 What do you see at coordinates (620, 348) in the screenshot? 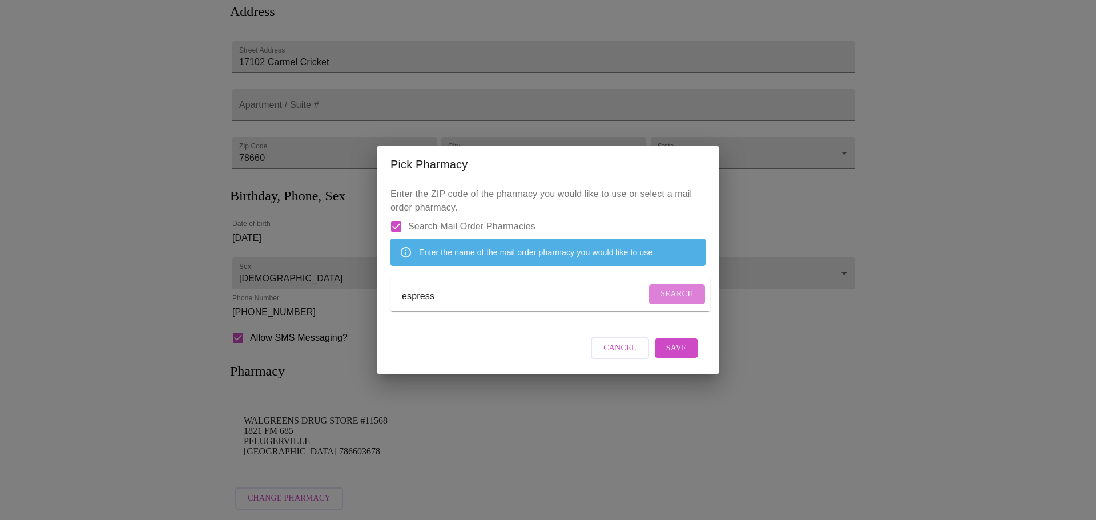
I see `button: Cancel` at bounding box center [620, 348].